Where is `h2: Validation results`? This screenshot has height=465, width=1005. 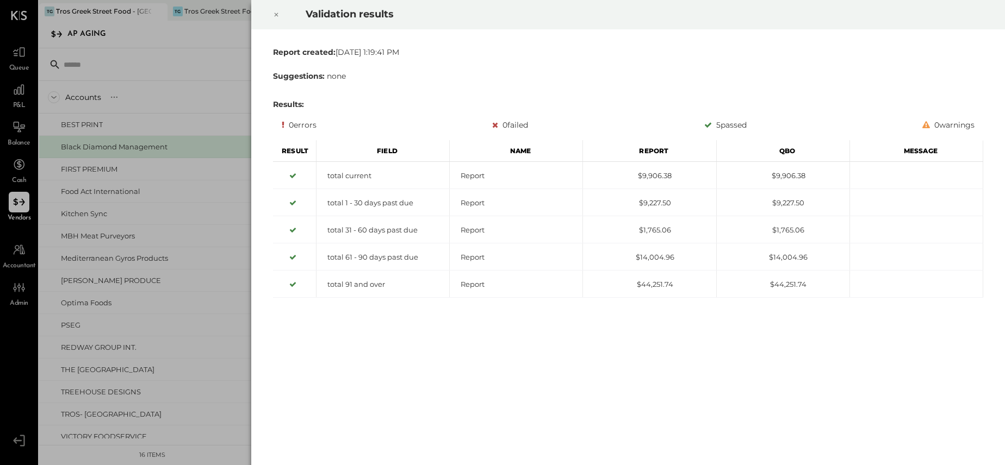 h2: Validation results is located at coordinates (585, 14).